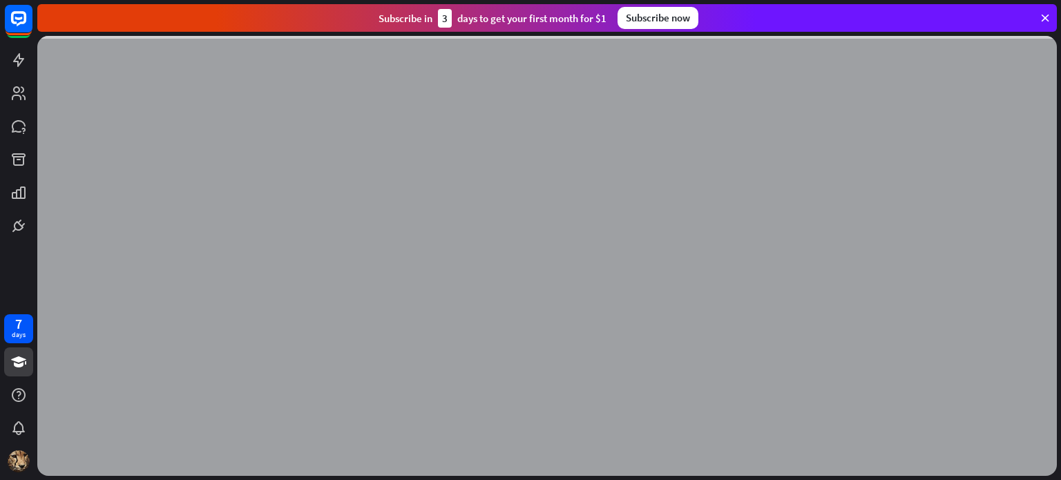 This screenshot has width=1061, height=480. I want to click on div: Subscribe now, so click(657, 18).